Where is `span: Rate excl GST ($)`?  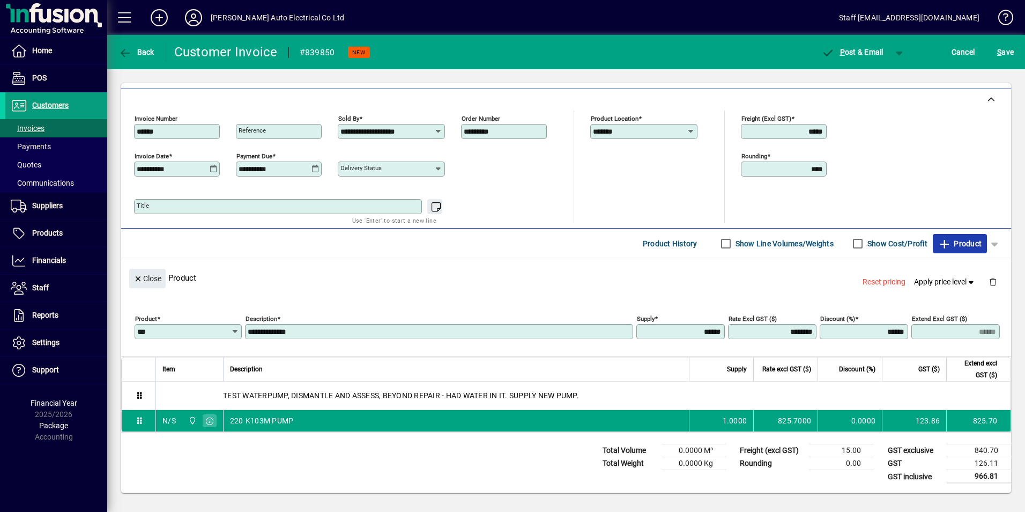 span: Rate excl GST ($) is located at coordinates (787, 369).